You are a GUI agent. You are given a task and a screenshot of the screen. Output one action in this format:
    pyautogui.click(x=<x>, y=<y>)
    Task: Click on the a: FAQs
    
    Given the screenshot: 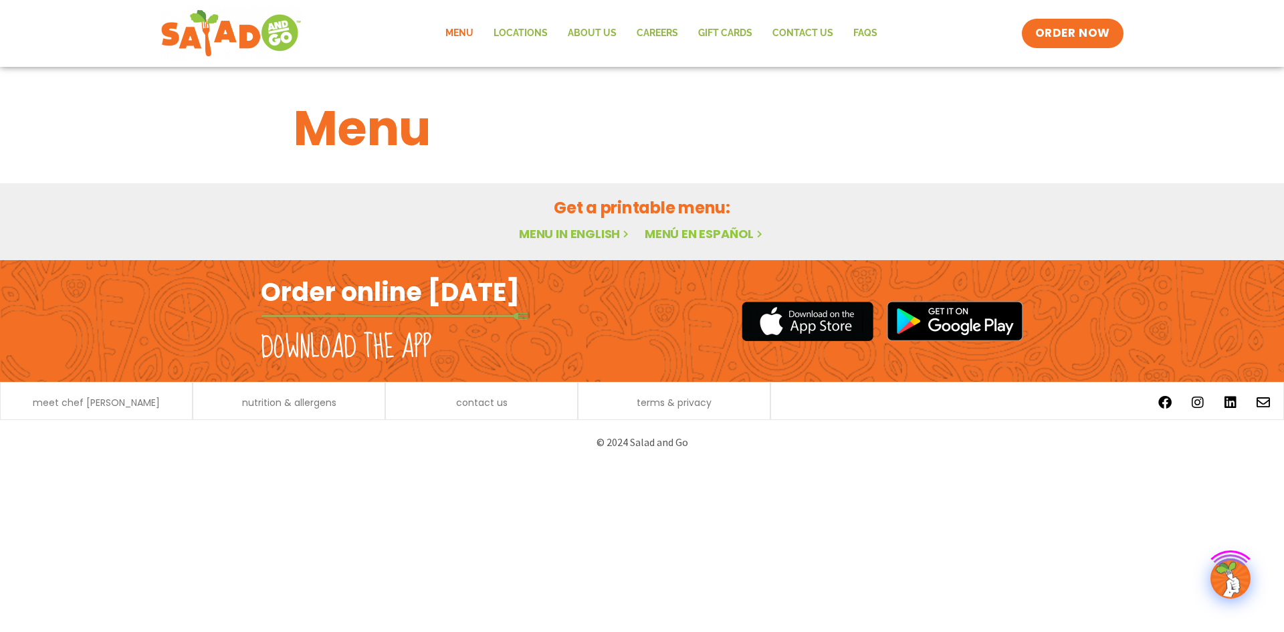 What is the action you would take?
    pyautogui.click(x=865, y=33)
    